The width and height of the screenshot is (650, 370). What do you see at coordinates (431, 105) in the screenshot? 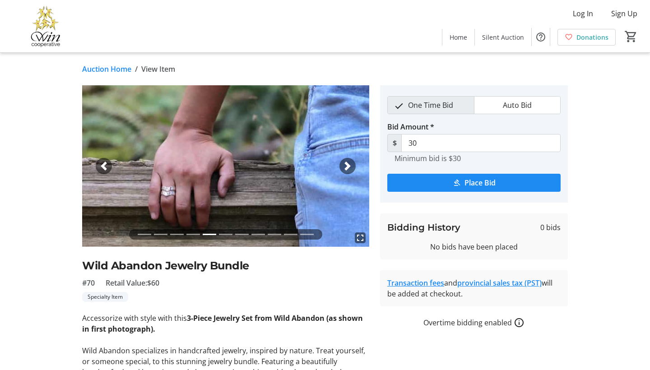
I see `span: One Time Bid` at bounding box center [431, 105].